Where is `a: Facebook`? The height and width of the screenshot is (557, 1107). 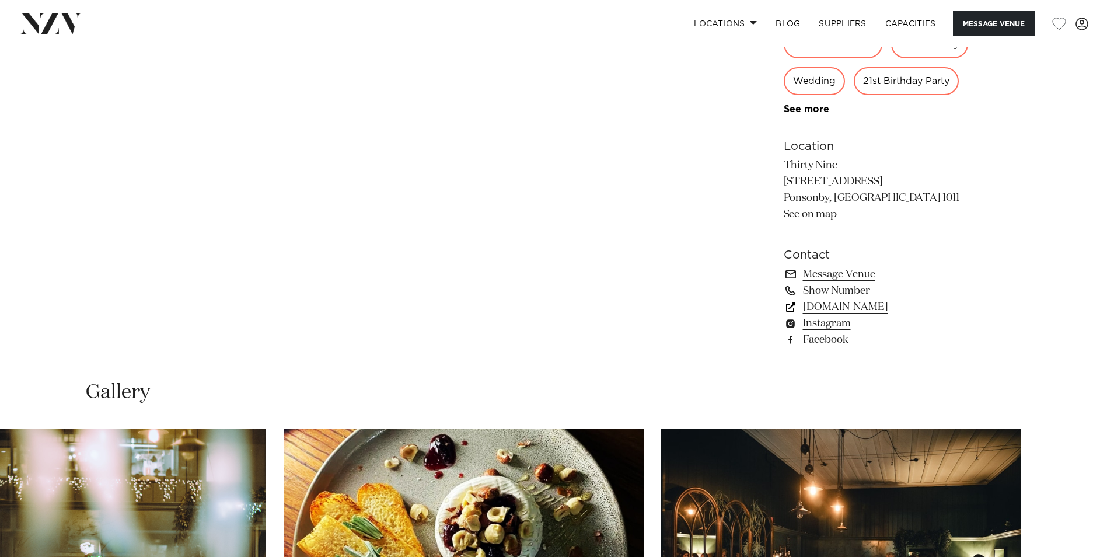
a: Facebook is located at coordinates (879, 340).